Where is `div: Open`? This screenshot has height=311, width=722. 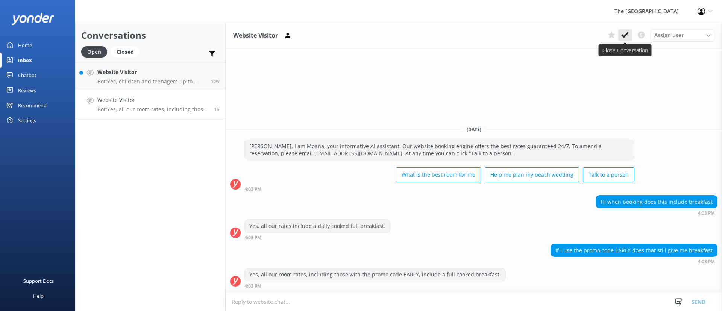 div: Open is located at coordinates (94, 52).